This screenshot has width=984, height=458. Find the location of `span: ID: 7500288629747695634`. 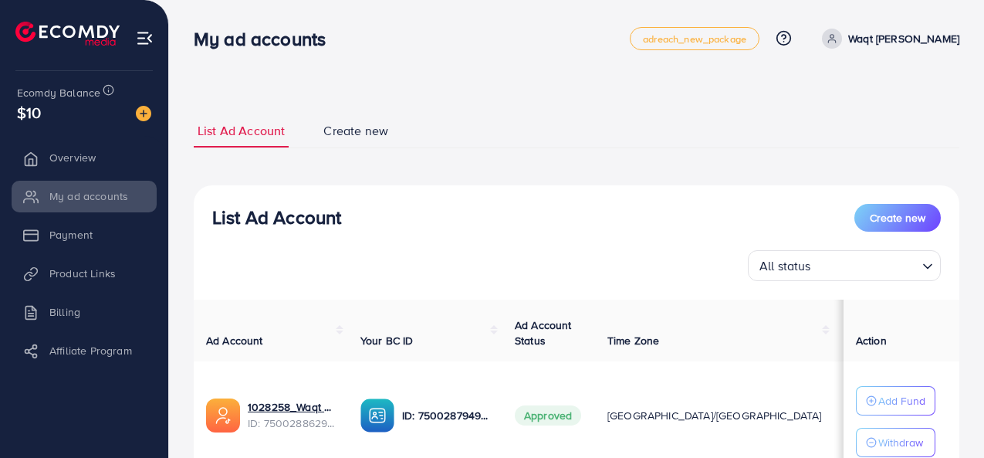

span: ID: 7500288629747695634 is located at coordinates (292, 423).